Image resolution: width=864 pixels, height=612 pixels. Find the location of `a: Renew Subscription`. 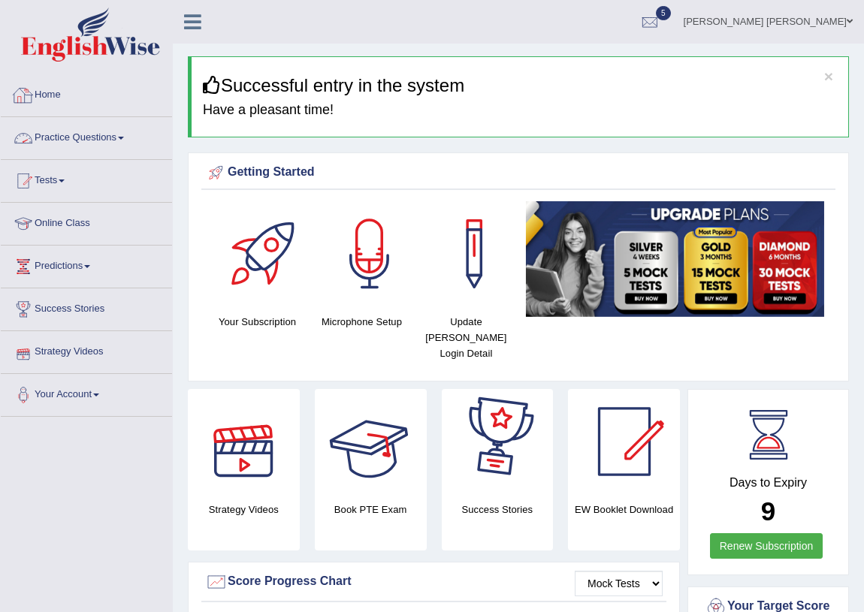

a: Renew Subscription is located at coordinates (766, 546).